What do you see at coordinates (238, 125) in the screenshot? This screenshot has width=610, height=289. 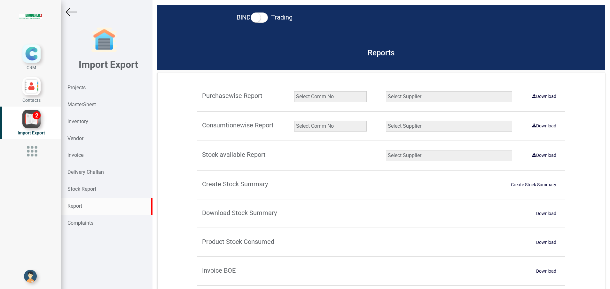 I see `strong: Consumtionewise Report` at bounding box center [238, 125].